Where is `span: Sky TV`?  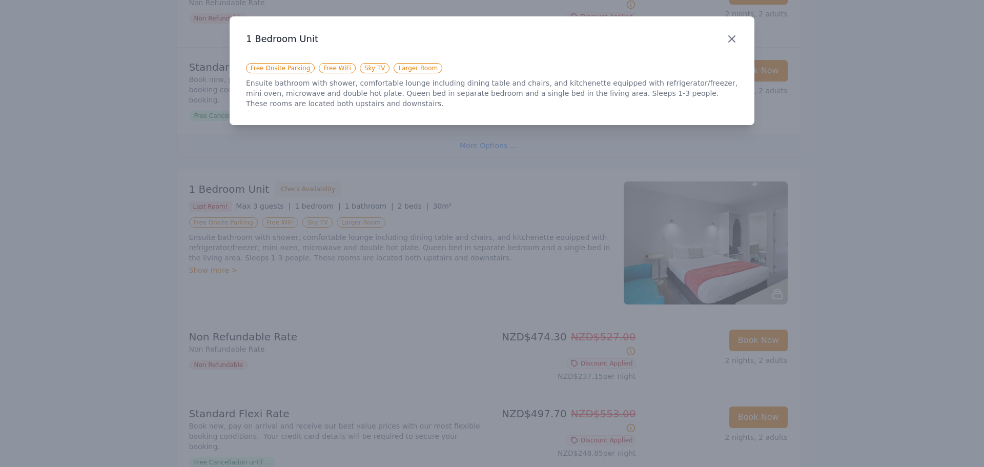 span: Sky TV is located at coordinates (375, 68).